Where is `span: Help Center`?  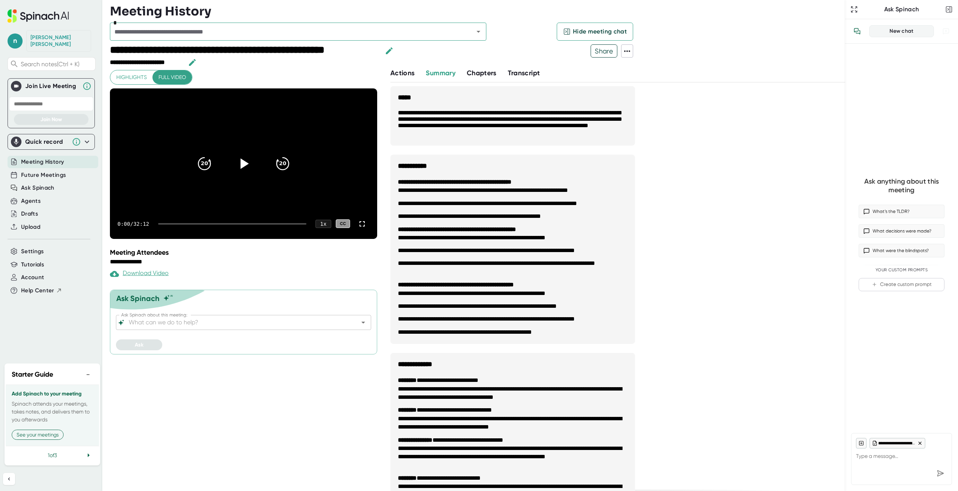
span: Help Center is located at coordinates (38, 290).